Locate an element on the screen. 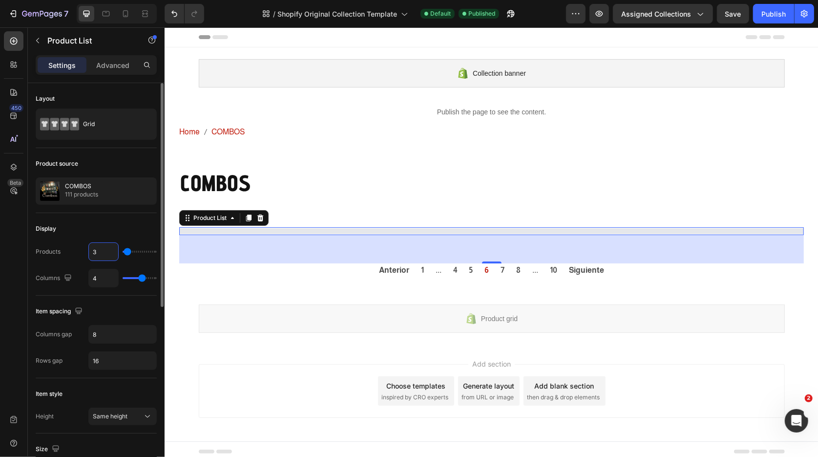 This screenshot has width=818, height=457. p: Settings is located at coordinates (62, 65).